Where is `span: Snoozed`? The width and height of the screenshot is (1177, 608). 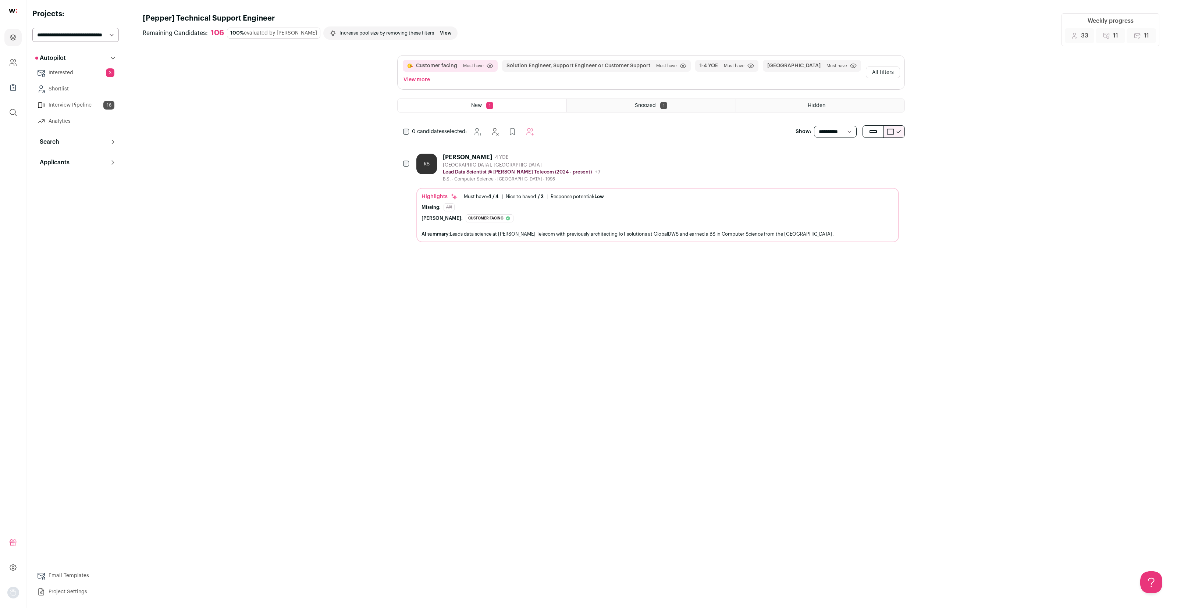 span: Snoozed is located at coordinates (645, 106).